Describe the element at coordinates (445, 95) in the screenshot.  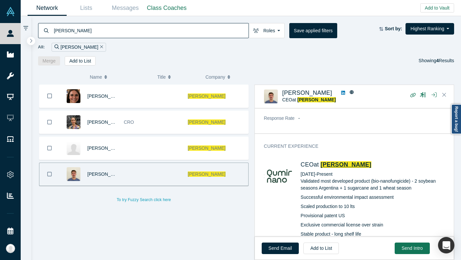
I see `button: Close` at that location.